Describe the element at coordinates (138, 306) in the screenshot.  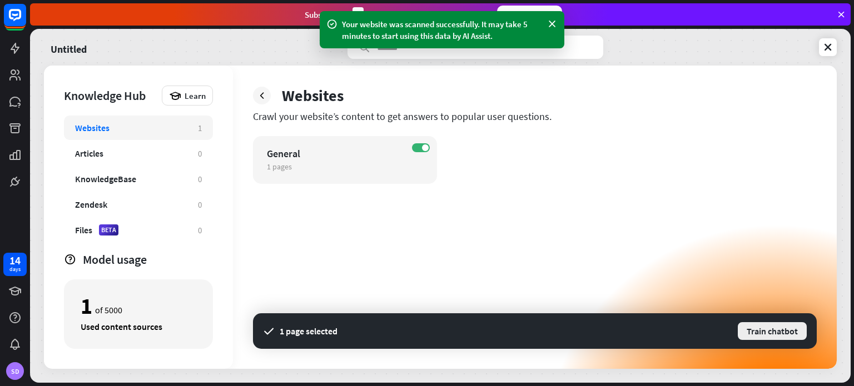
I see `div: of 5000` at that location.